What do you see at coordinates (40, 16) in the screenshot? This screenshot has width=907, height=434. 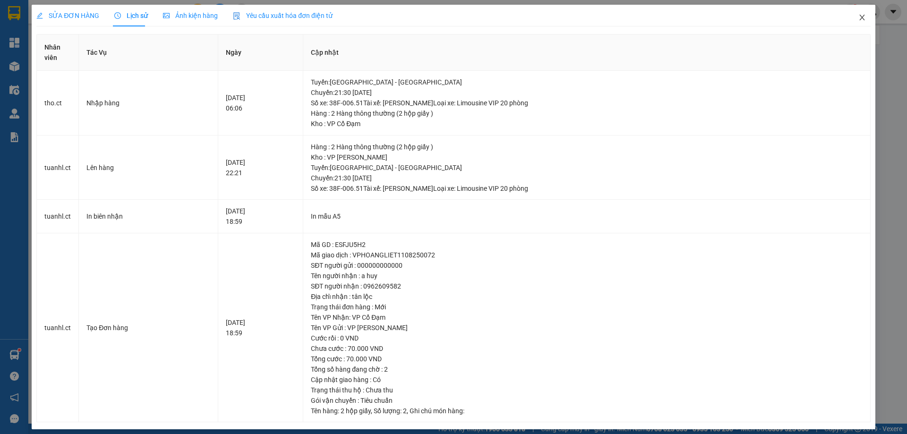 I see `span: edit` at bounding box center [40, 16].